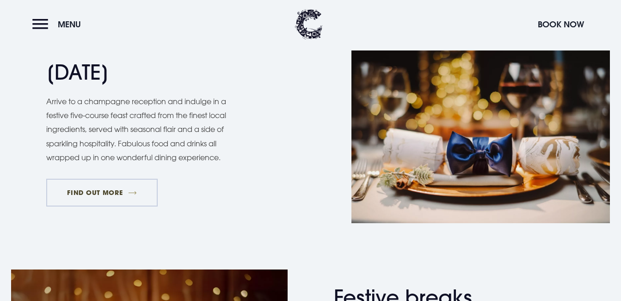 The image size is (621, 301). What do you see at coordinates (69, 24) in the screenshot?
I see `span: Menu` at bounding box center [69, 24].